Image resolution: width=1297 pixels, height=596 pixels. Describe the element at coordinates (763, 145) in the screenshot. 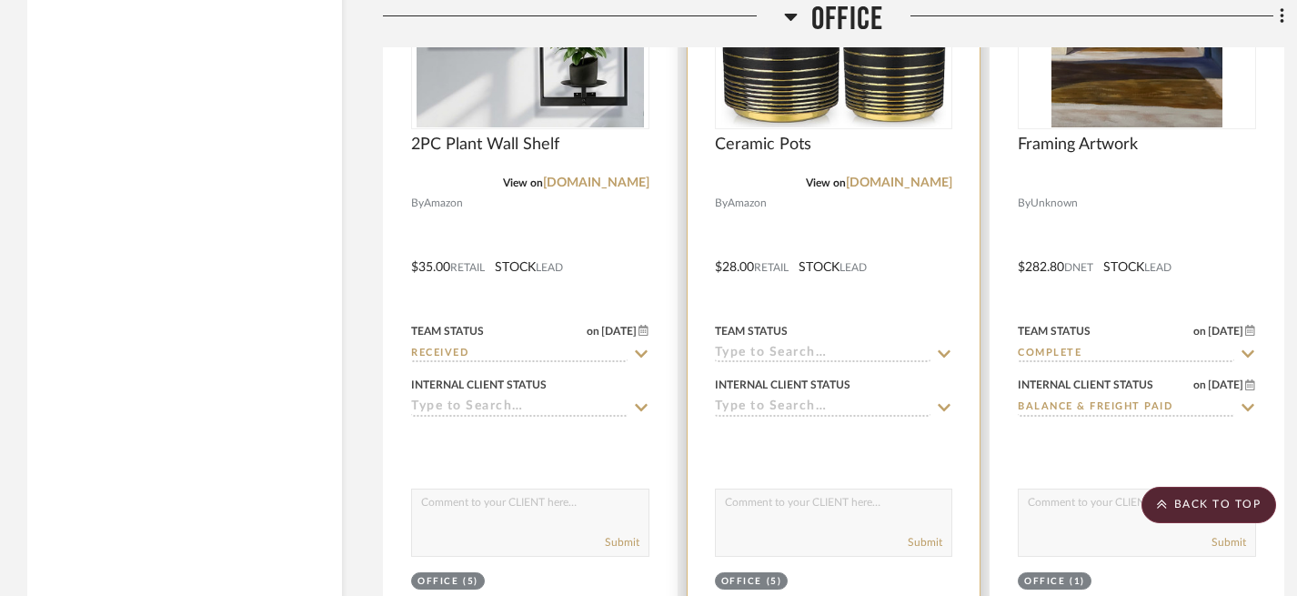

I see `span: Ceramic Pots` at that location.